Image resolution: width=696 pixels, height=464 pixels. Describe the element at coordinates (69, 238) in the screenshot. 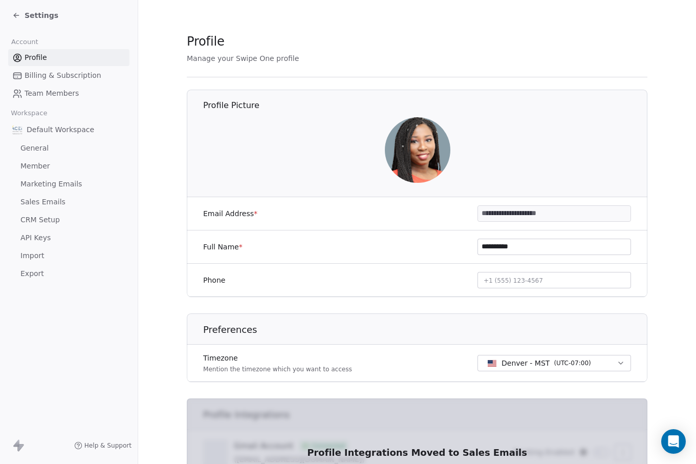

I see `a: API Keys` at that location.